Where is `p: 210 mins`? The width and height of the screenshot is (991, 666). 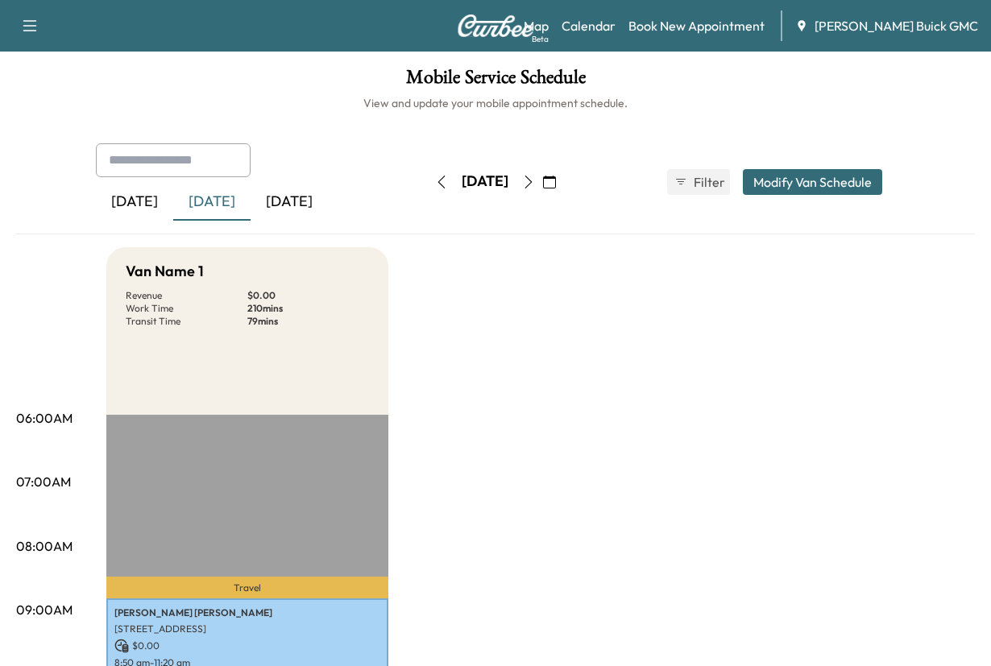
p: 210 mins is located at coordinates (308, 308).